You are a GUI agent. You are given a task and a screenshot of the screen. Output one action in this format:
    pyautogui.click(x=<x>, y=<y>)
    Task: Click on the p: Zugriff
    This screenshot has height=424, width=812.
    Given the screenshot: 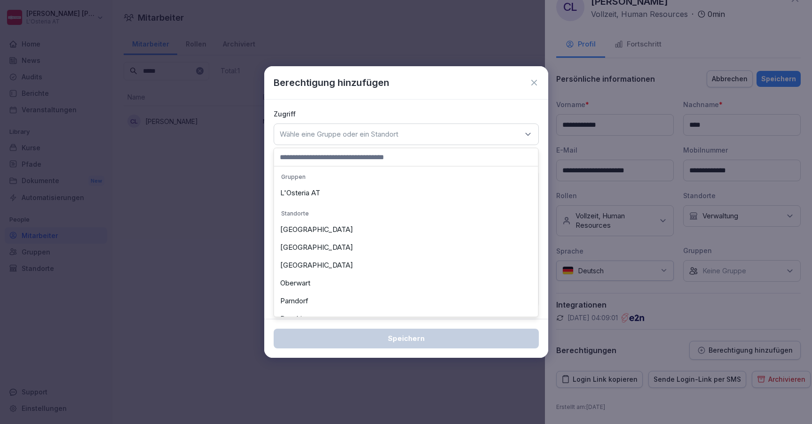 What is the action you would take?
    pyautogui.click(x=406, y=114)
    